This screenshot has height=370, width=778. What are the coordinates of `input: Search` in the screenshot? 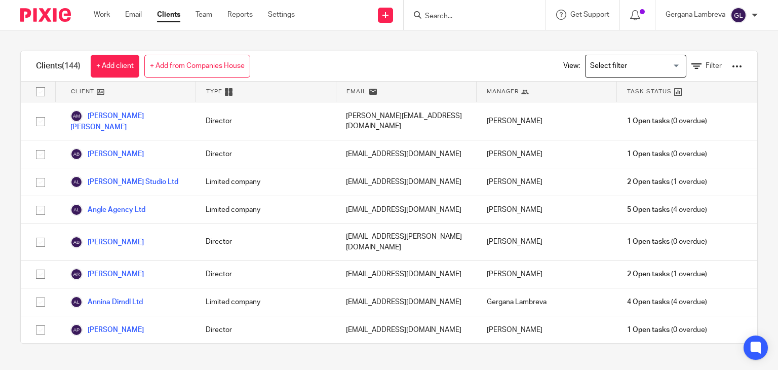 It's located at (470, 17).